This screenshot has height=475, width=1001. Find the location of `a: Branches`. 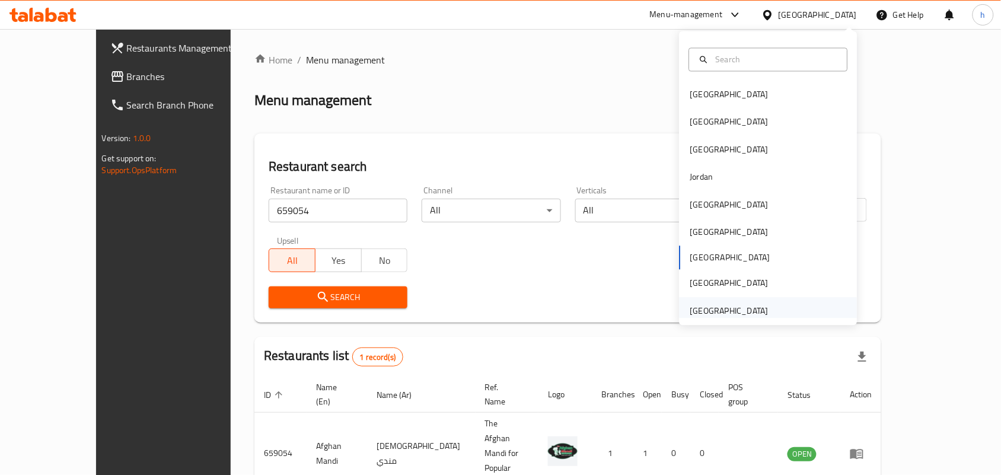

a: Branches is located at coordinates (182, 77).